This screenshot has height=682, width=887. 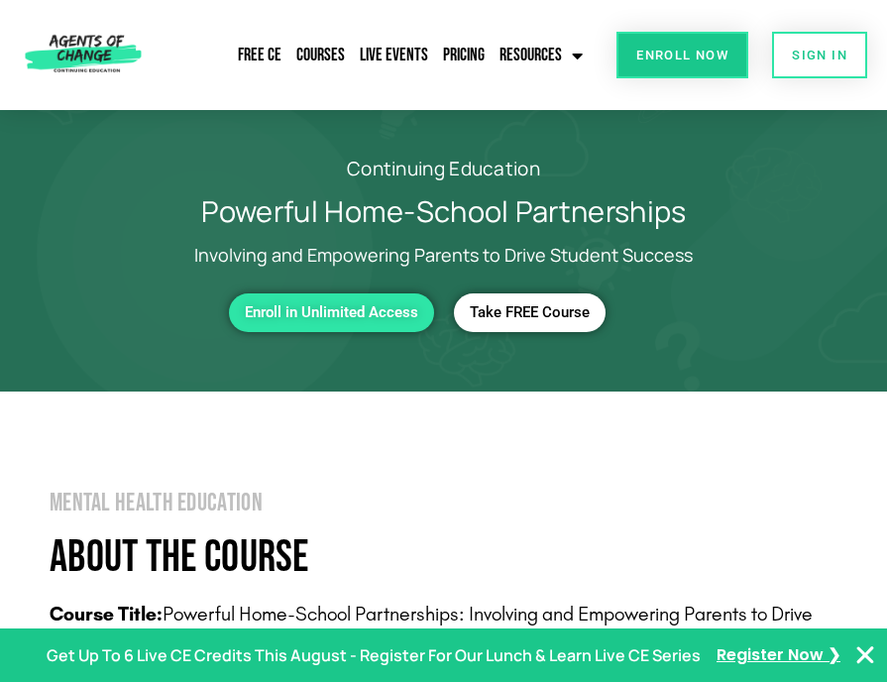 I want to click on span: SIGN IN, so click(x=819, y=54).